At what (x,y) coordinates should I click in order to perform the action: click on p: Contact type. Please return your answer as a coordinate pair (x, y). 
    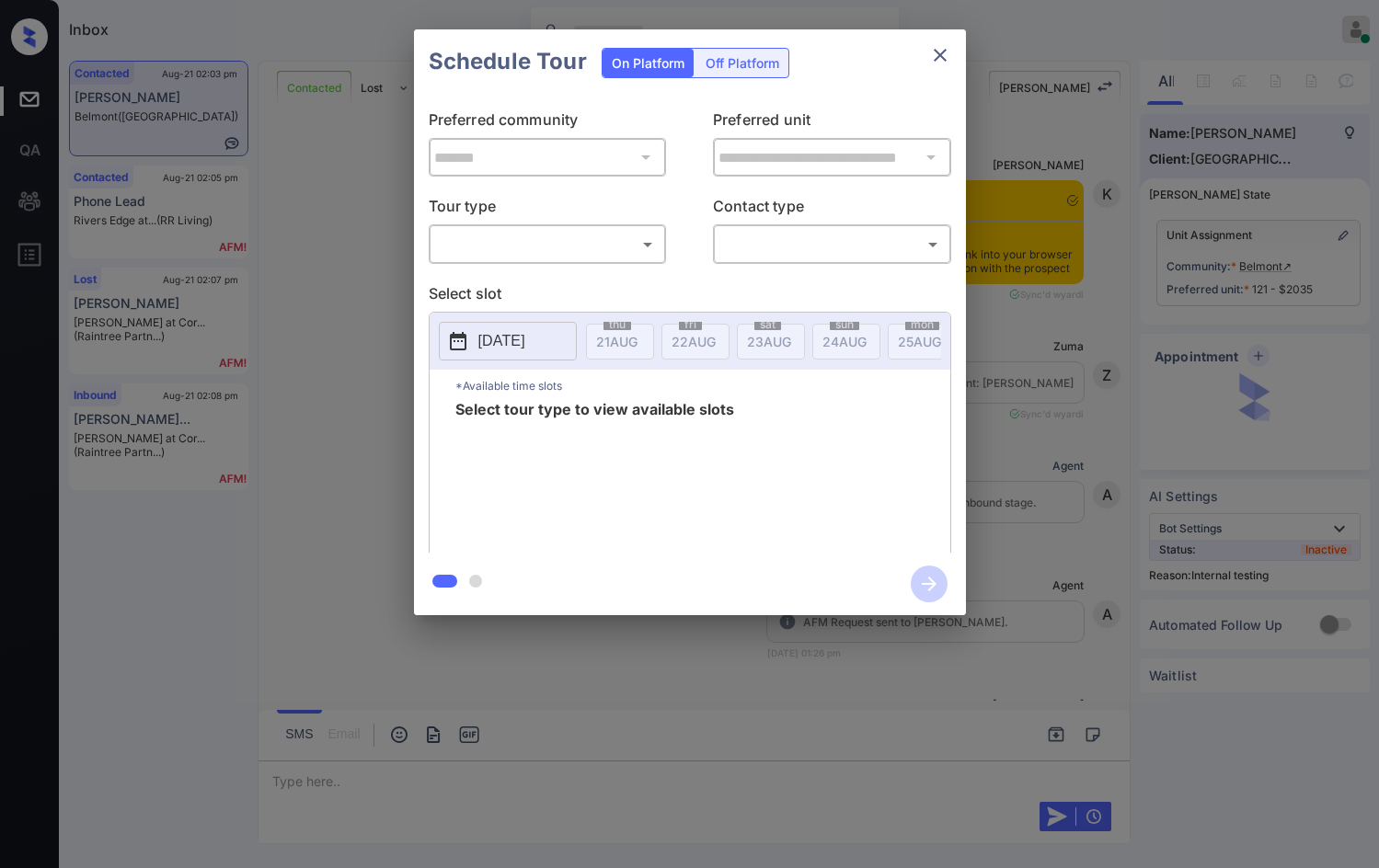
    Looking at the image, I should click on (831, 210).